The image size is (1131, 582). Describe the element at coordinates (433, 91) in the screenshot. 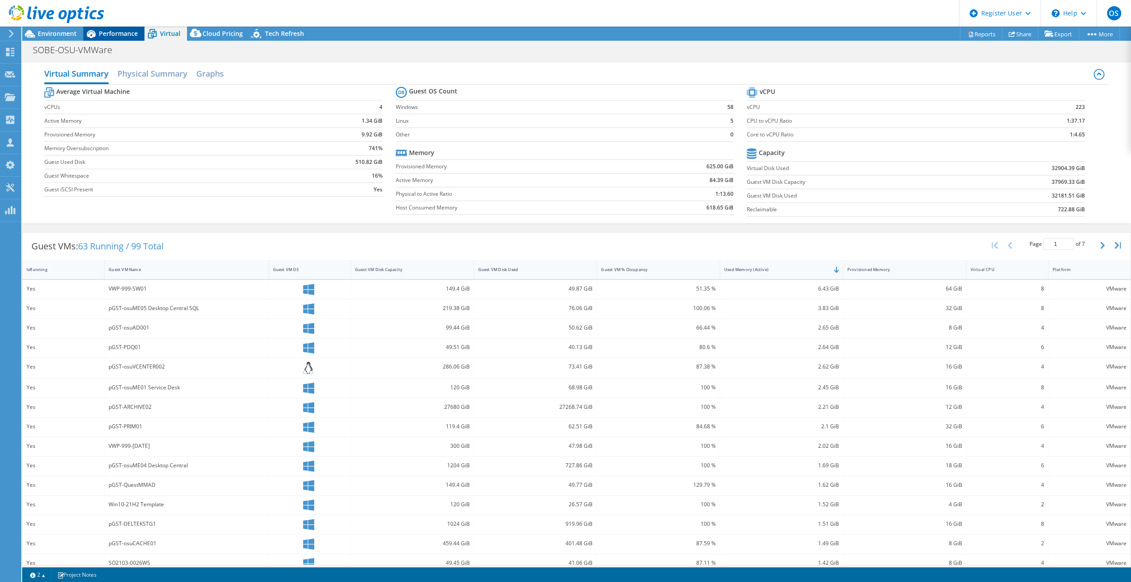

I see `b: Guest OS Count` at that location.